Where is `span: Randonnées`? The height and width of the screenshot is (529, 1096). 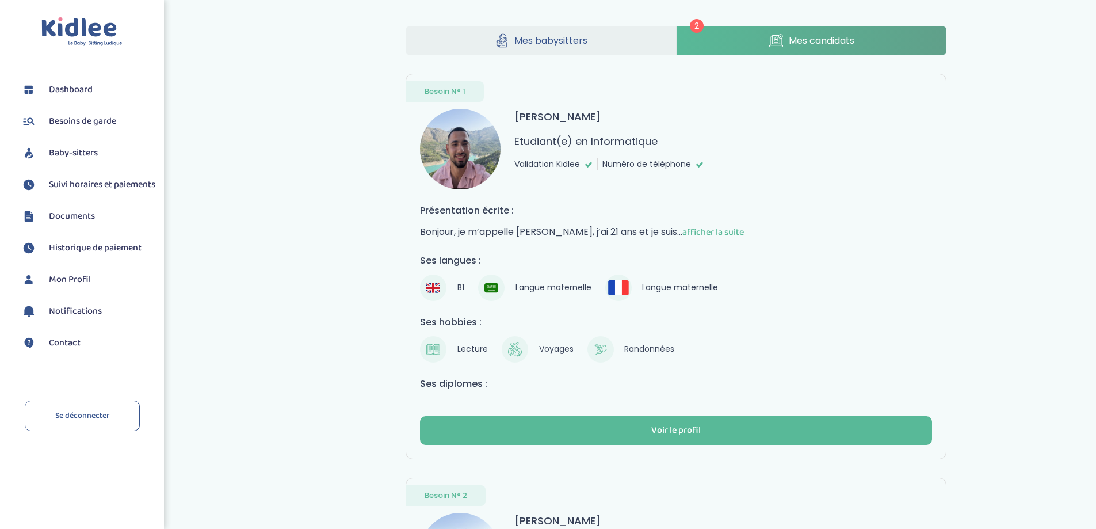
span: Randonnées is located at coordinates (650, 349).